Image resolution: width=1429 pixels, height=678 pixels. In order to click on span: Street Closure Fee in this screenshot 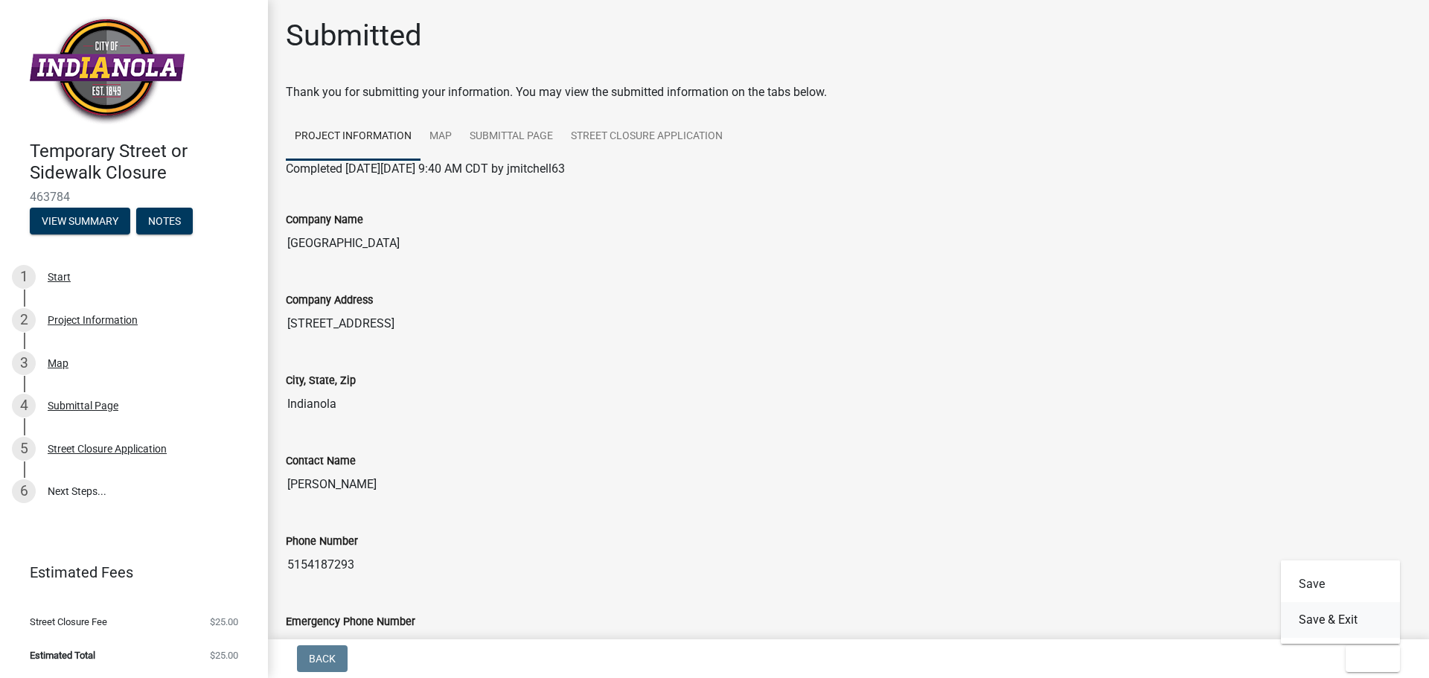, I will do `click(68, 621)`.